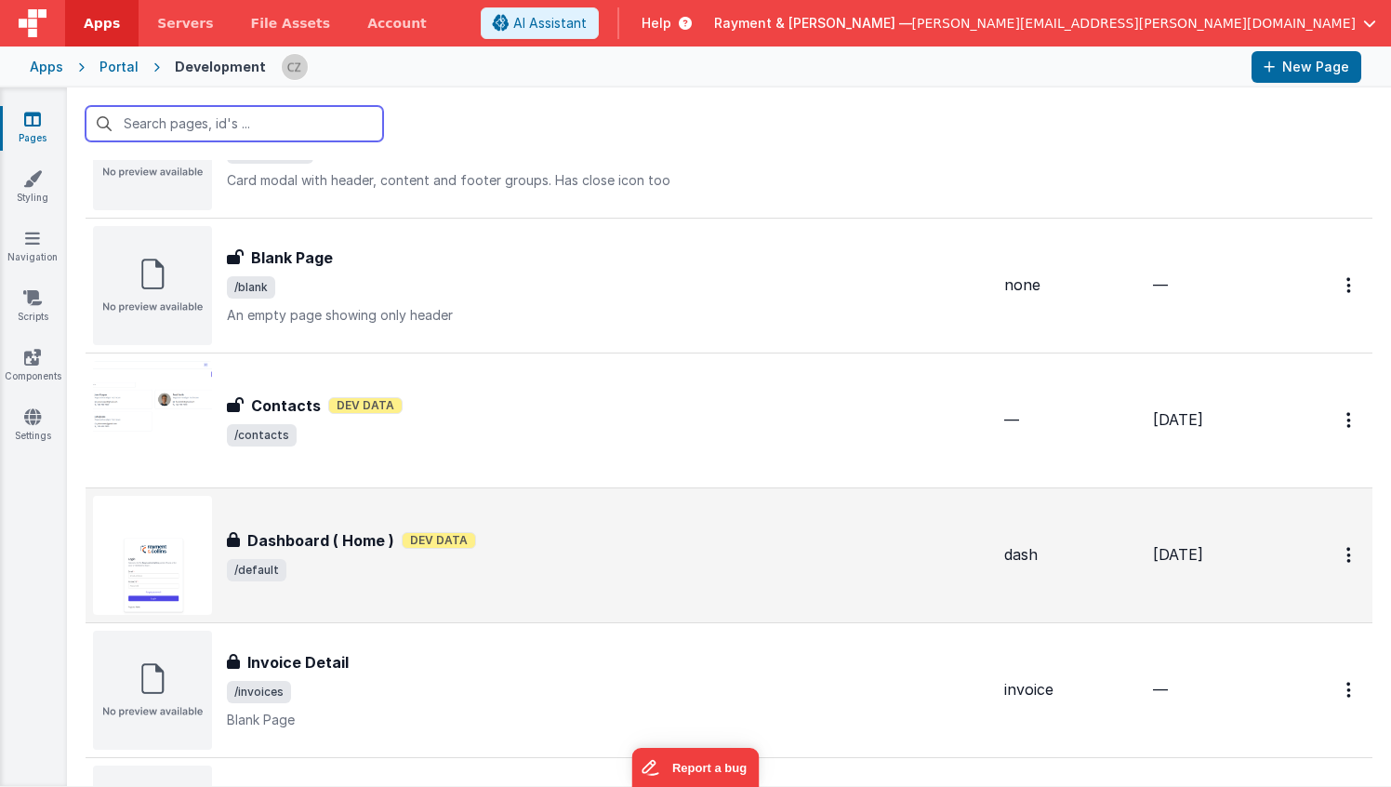  Describe the element at coordinates (251, 287) in the screenshot. I see `span: /blank` at that location.